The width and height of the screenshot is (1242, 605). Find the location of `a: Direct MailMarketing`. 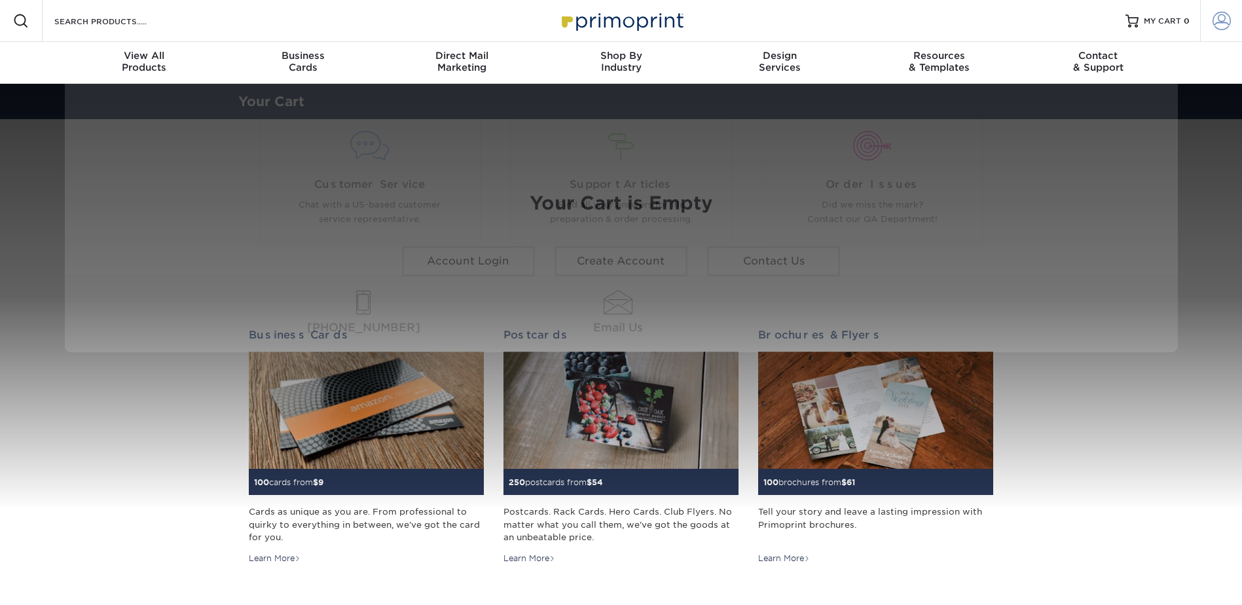

a: Direct MailMarketing is located at coordinates (462, 63).